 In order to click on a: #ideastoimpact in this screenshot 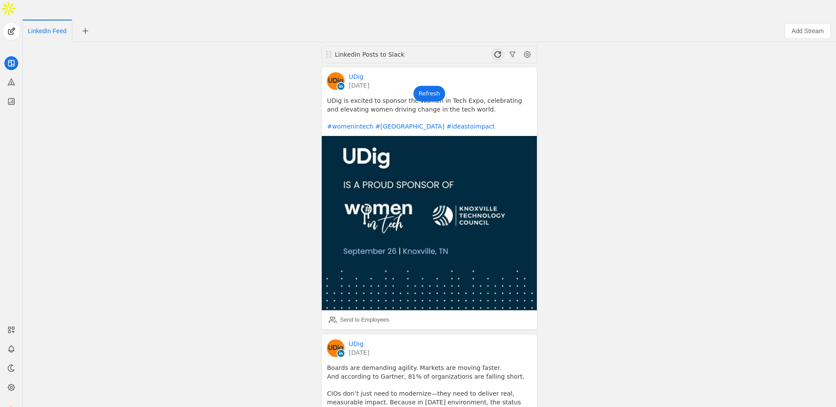, I will do `click(470, 126)`.